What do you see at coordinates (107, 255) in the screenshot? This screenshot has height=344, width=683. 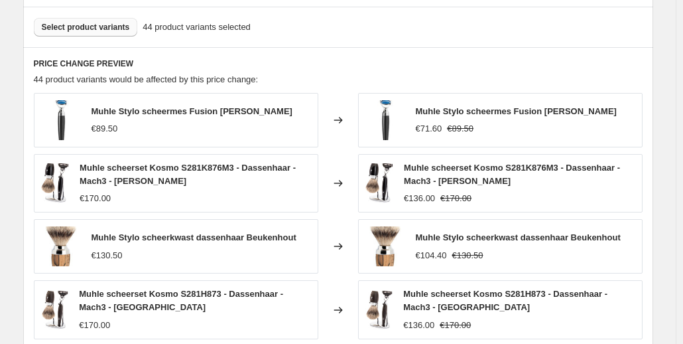 I see `div: €130.50` at bounding box center [107, 255].